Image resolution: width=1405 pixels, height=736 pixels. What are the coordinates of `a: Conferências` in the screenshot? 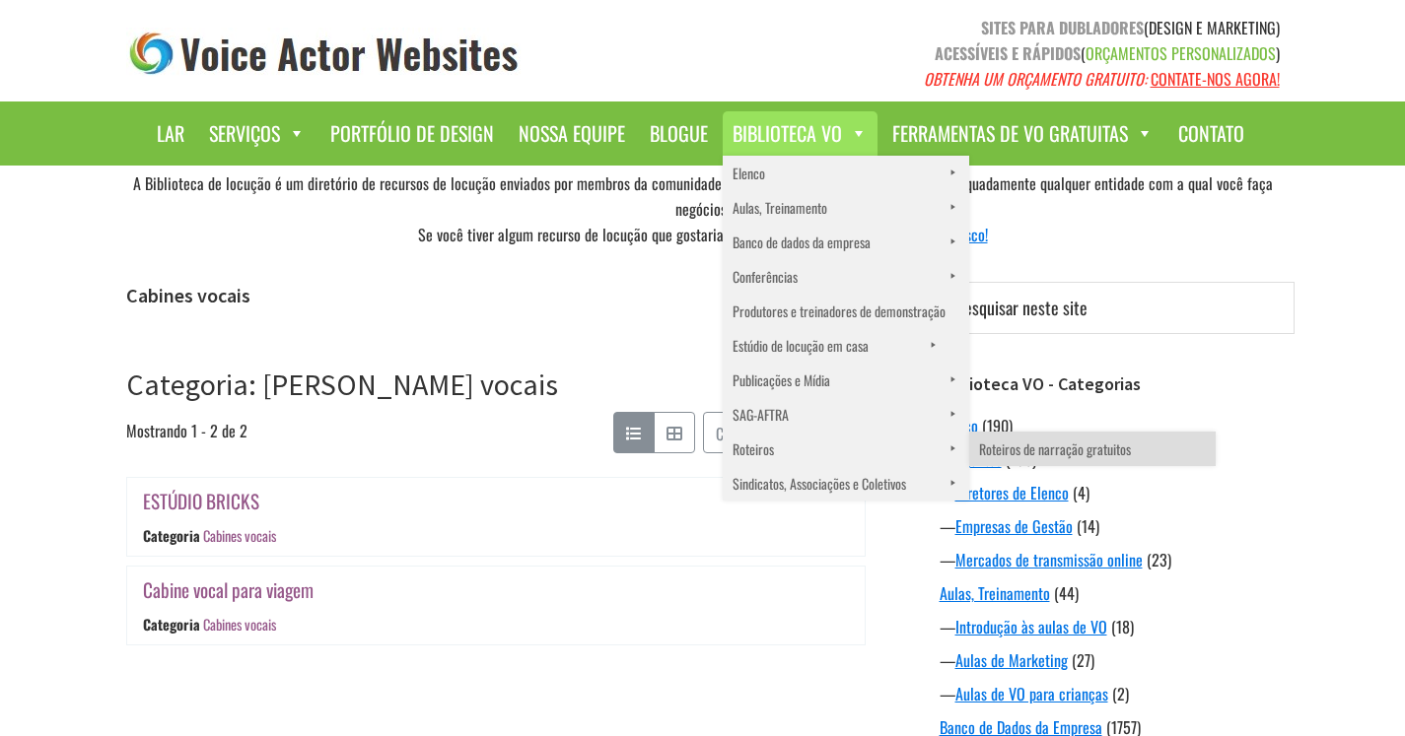 It's located at (846, 276).